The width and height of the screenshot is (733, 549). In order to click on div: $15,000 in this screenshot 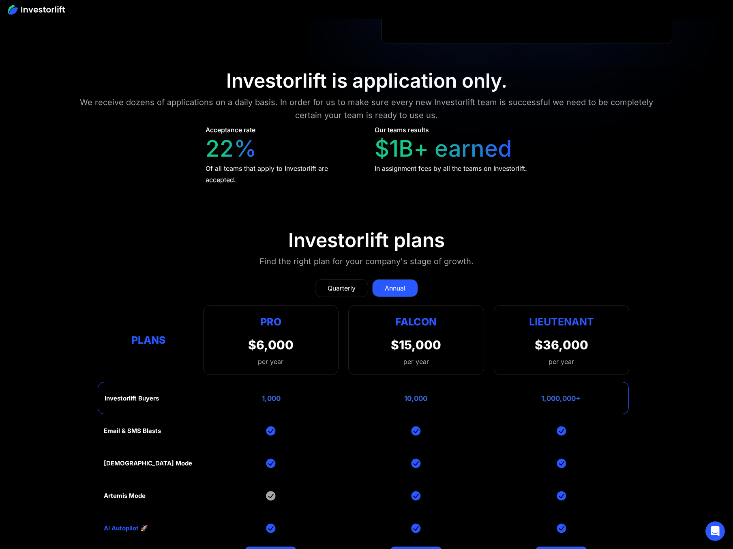, I will do `click(416, 345)`.